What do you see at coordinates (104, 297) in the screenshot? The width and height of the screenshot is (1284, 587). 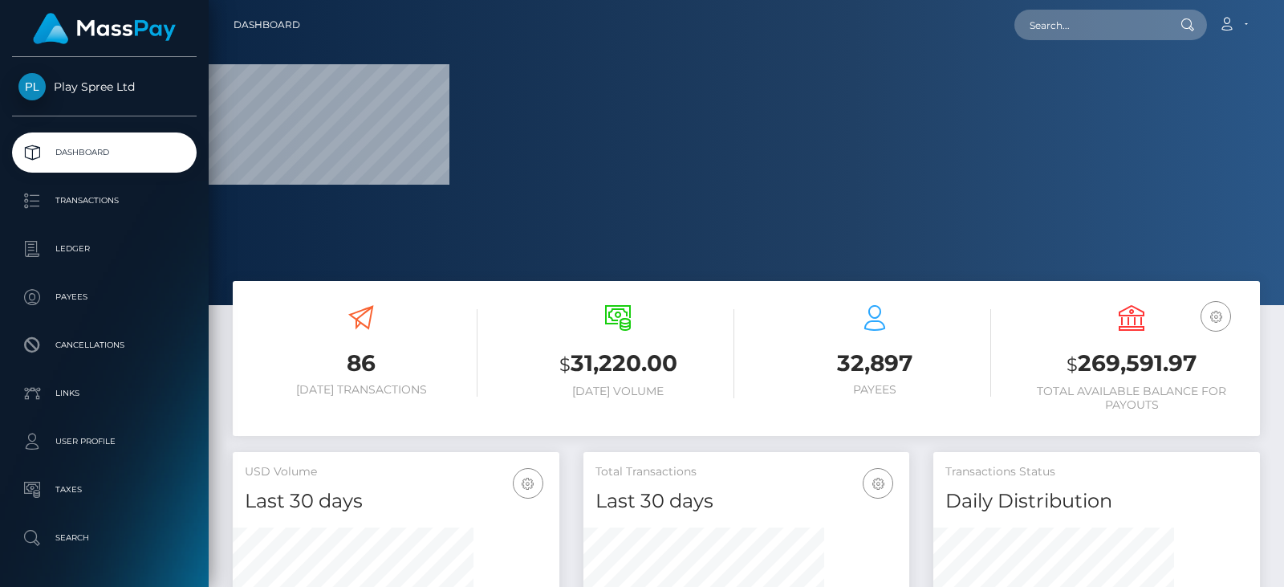 I see `a: Payees` at bounding box center [104, 297].